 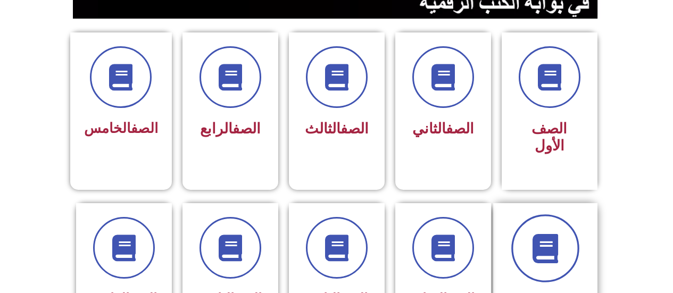 I want to click on span: الخامس, so click(x=121, y=128).